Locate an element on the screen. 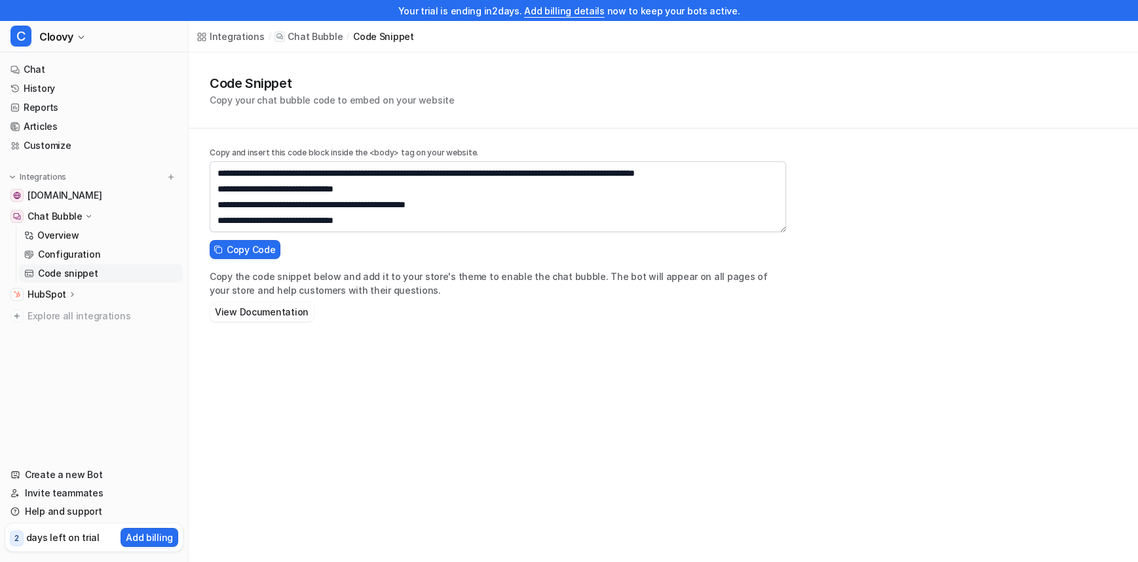  img: menu_add.svg is located at coordinates (171, 177).